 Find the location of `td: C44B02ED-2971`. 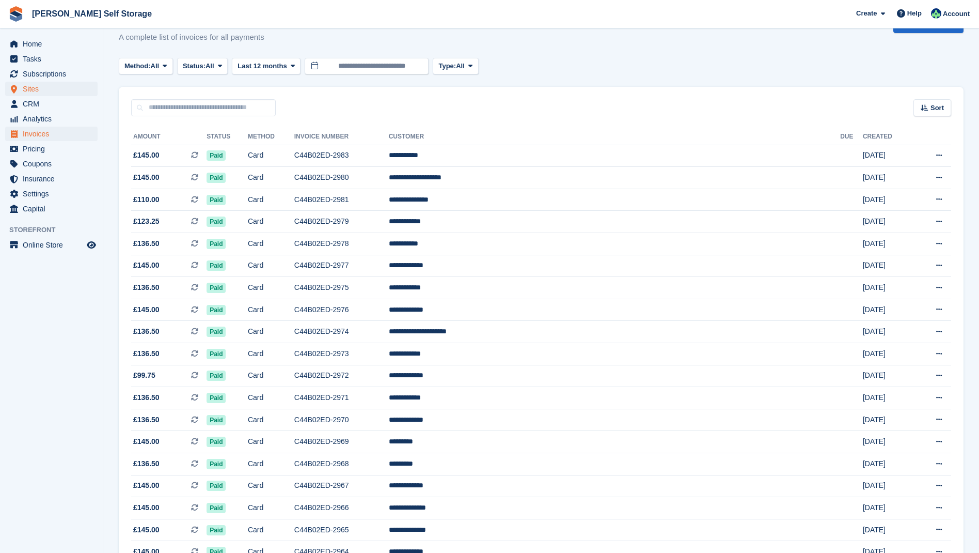

td: C44B02ED-2971 is located at coordinates (341, 398).